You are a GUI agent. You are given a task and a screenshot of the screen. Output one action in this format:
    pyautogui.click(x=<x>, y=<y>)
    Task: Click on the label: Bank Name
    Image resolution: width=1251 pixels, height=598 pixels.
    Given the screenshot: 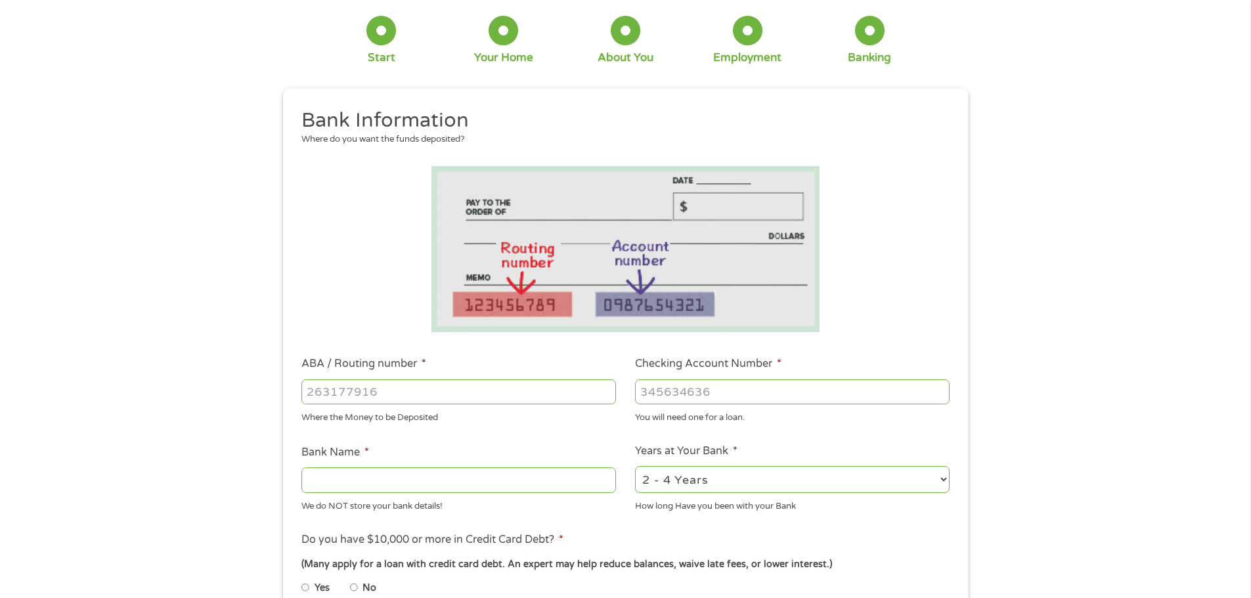 What is the action you would take?
    pyautogui.click(x=335, y=452)
    